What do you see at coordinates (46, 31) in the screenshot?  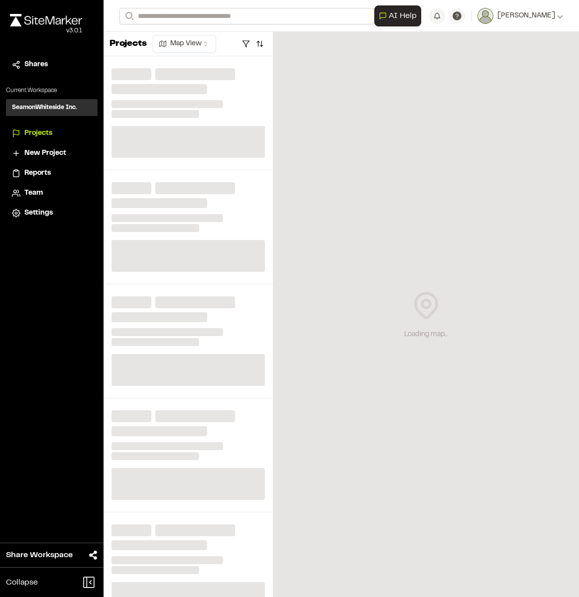 I see `div: Oh geez...please don't...` at bounding box center [46, 31].